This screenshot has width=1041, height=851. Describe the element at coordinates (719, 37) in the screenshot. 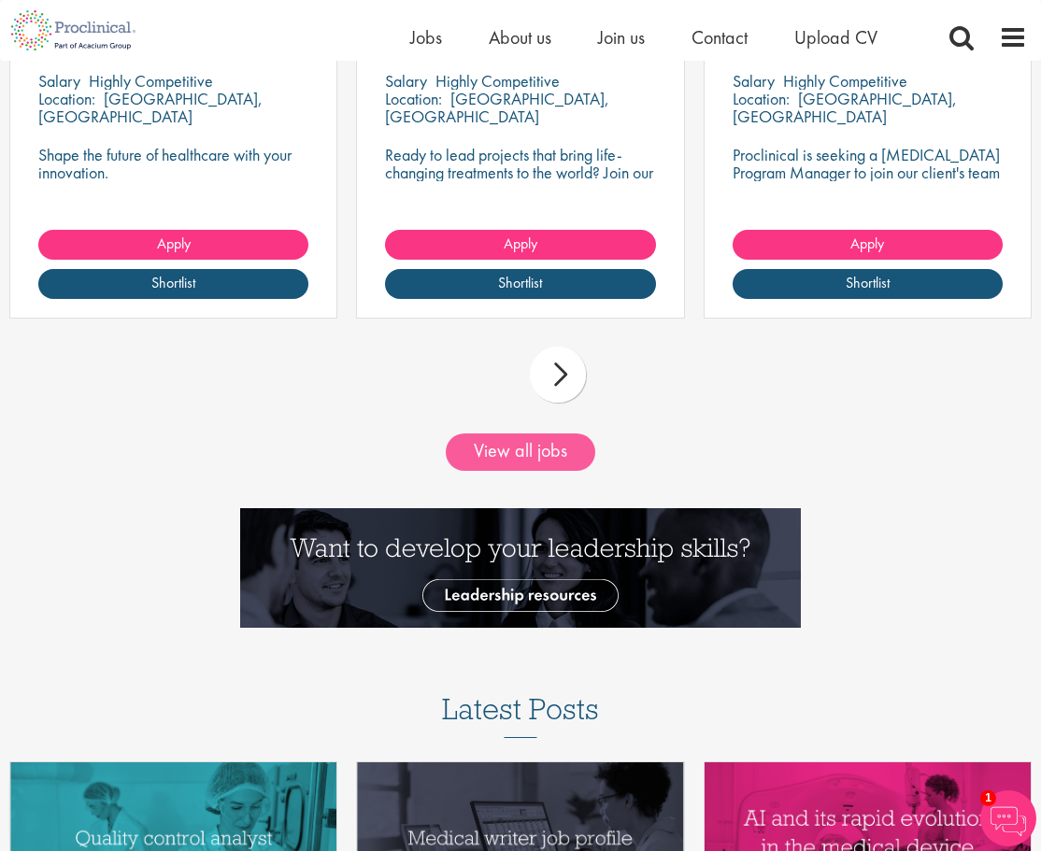

I see `a: Contact` at that location.